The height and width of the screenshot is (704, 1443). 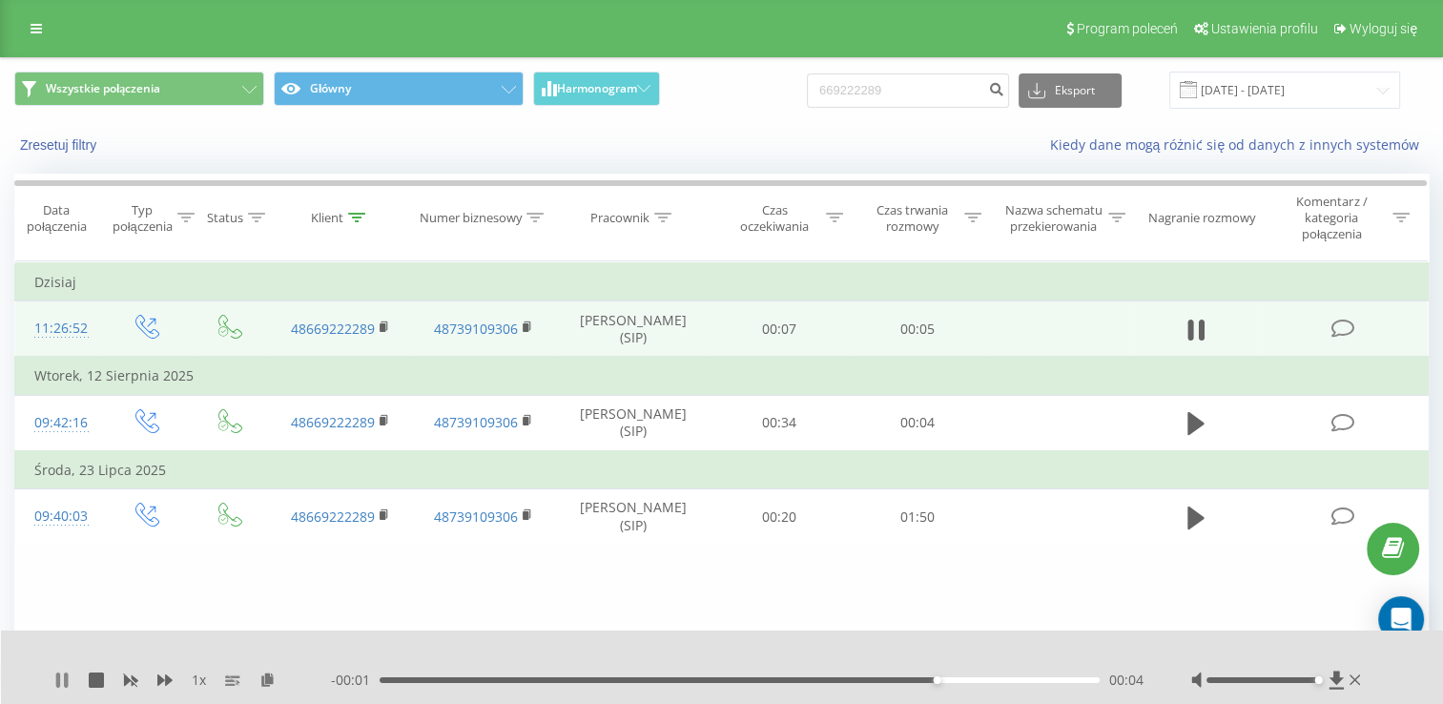 I want to click on span: Harmonogram, so click(x=597, y=89).